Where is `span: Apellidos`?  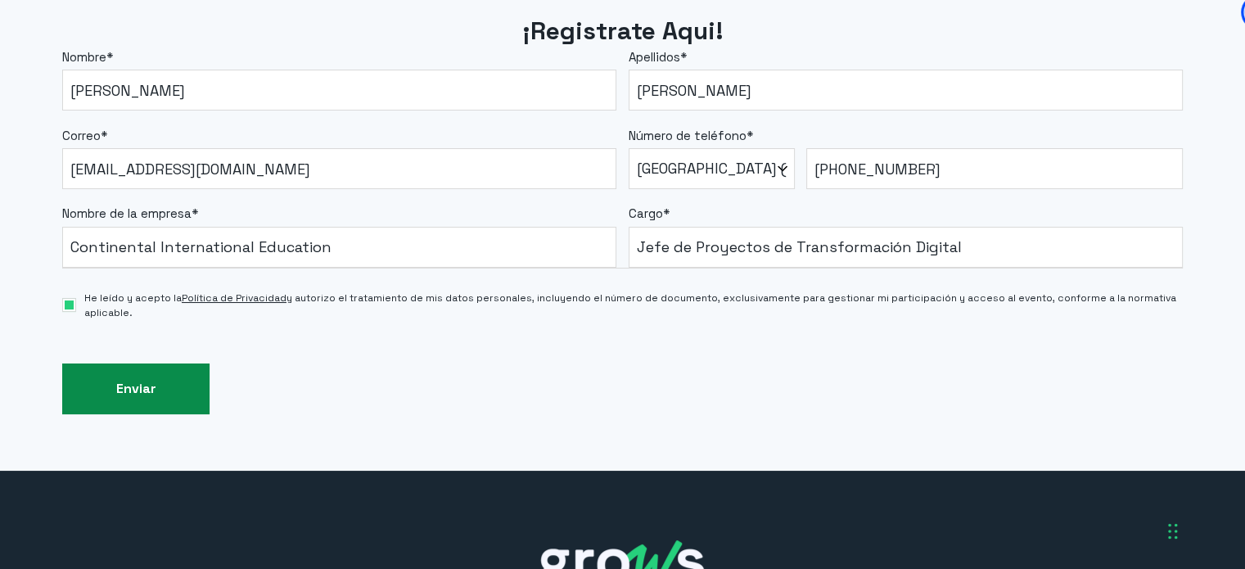
span: Apellidos is located at coordinates (654, 56).